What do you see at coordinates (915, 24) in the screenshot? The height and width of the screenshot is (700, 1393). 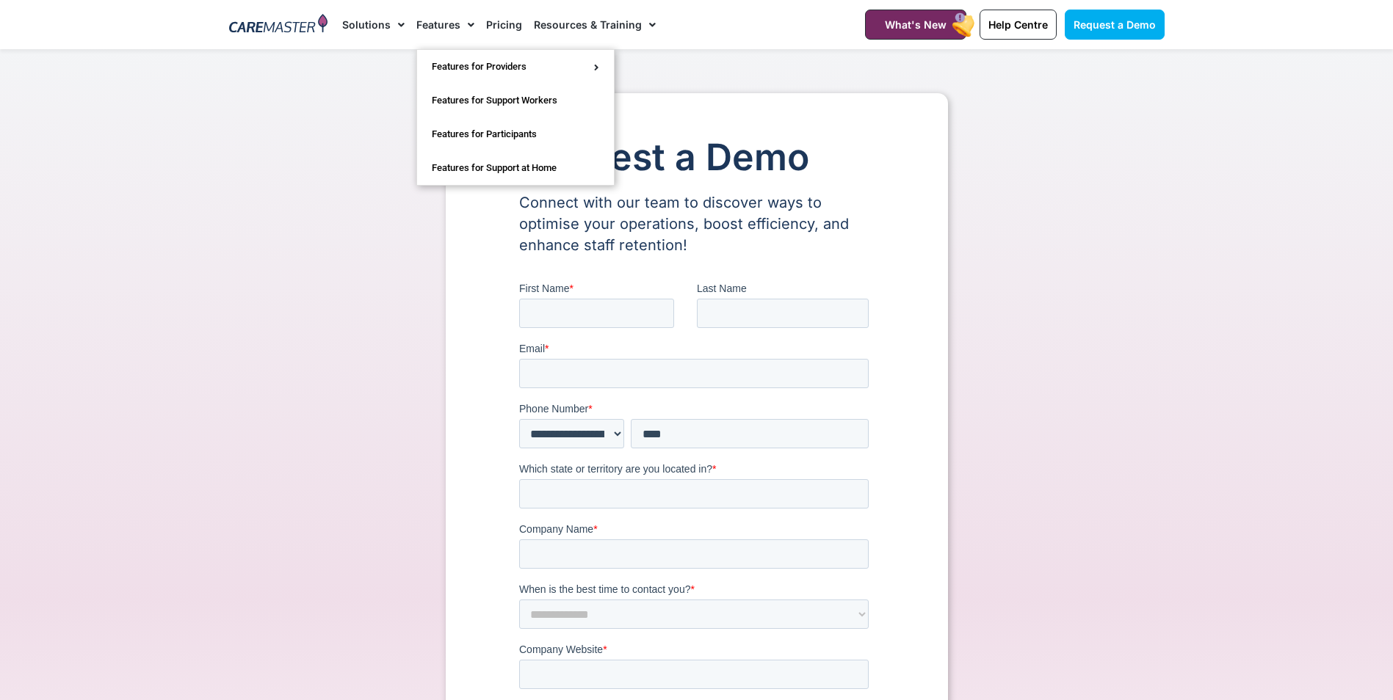 I see `a: What's New` at bounding box center [915, 24].